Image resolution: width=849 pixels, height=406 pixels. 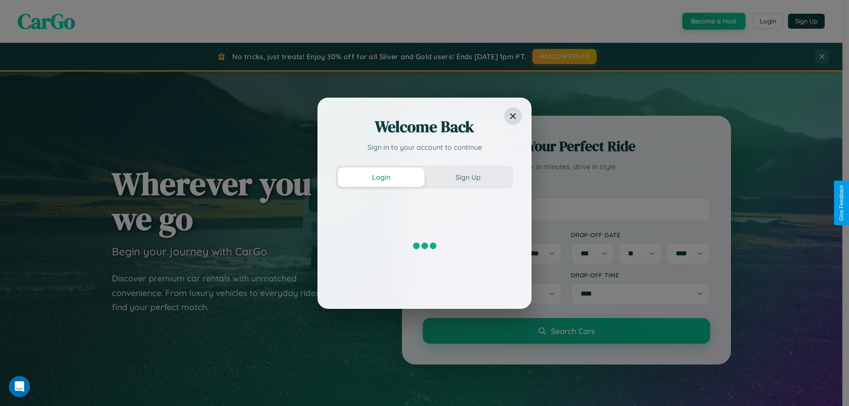 I want to click on button: Login, so click(x=381, y=177).